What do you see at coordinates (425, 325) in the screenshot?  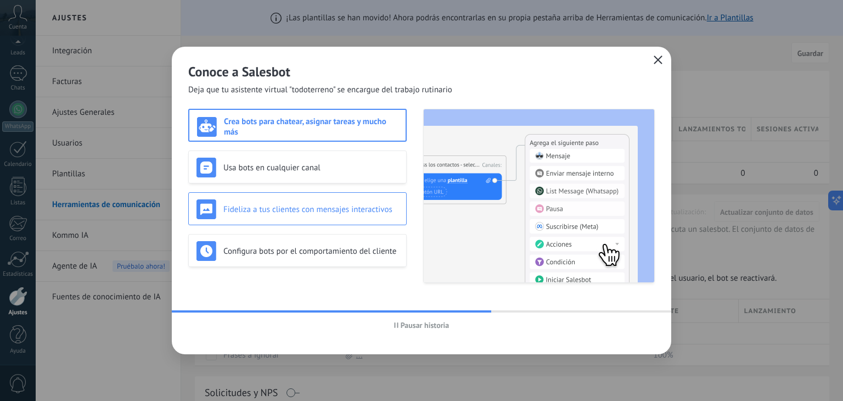 I see `span: Pausar historia` at bounding box center [425, 325].